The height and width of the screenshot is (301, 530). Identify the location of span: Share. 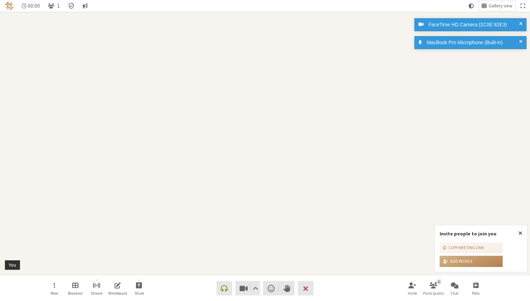
(139, 293).